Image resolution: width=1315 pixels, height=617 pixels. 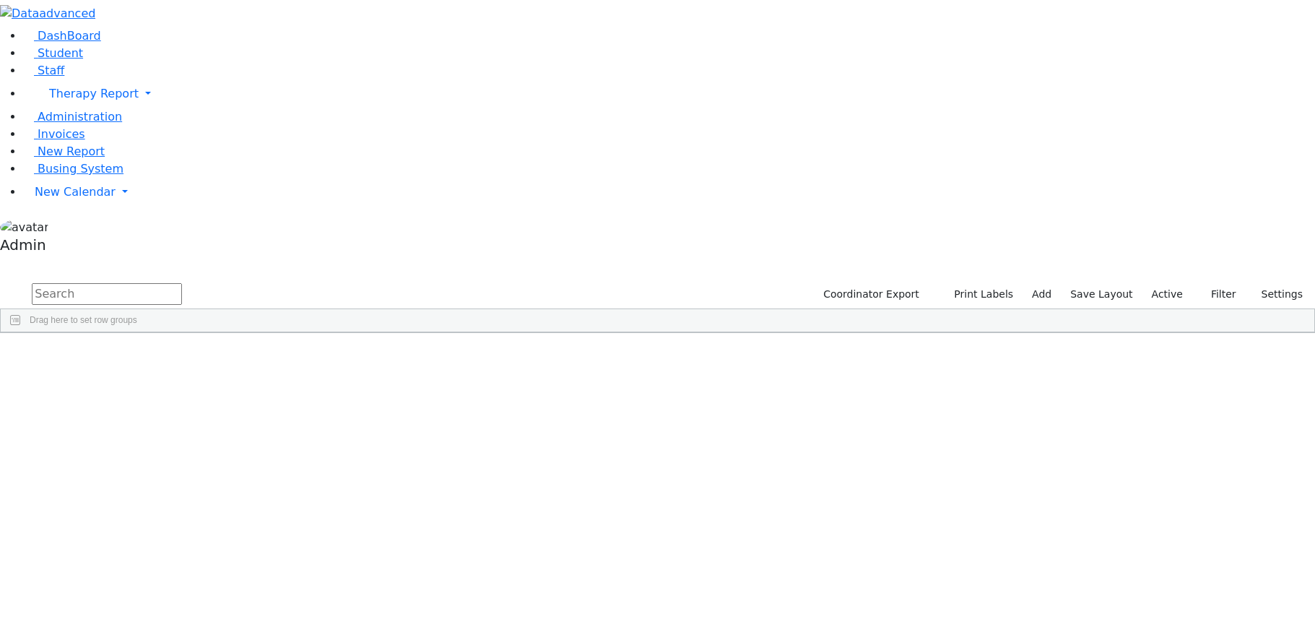 What do you see at coordinates (83, 320) in the screenshot?
I see `span: Drag here to set row groups` at bounding box center [83, 320].